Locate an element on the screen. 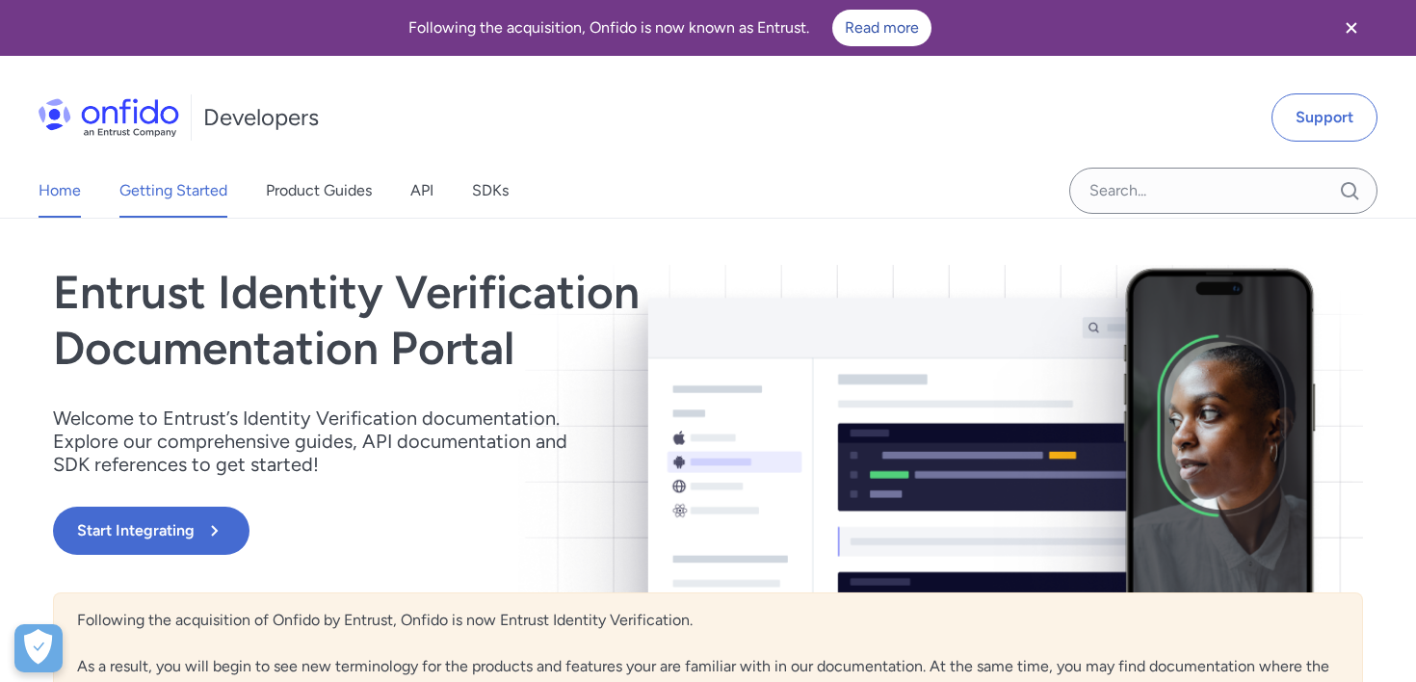  svg: Close banner is located at coordinates (1352, 28).